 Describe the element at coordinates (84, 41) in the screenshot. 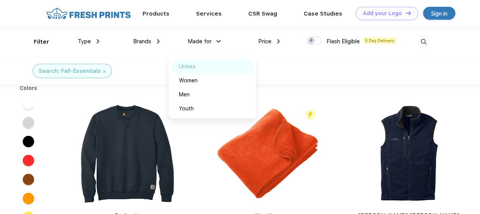

I see `span: Type` at that location.